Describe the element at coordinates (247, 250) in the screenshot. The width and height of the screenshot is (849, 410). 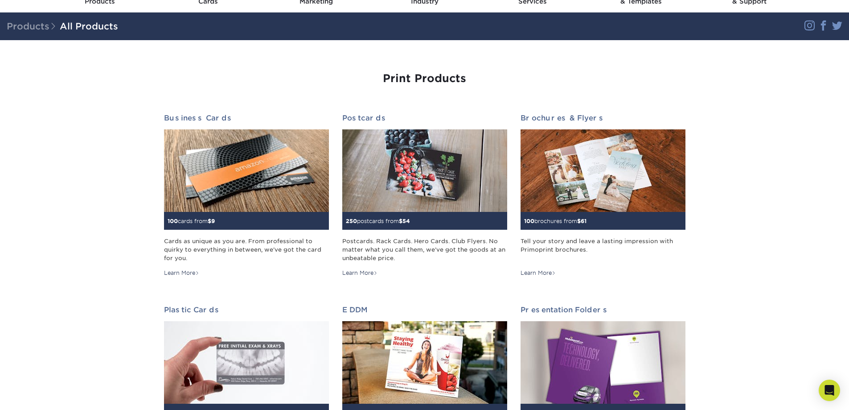
I see `div: Cards as unique as you are. From professional to quirky to everything in between, we've got the c...` at that location.